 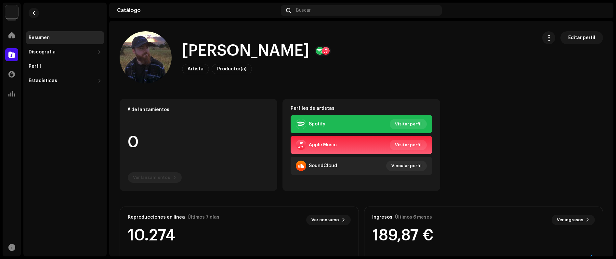 What do you see at coordinates (65, 52) in the screenshot?
I see `re-m-nav-dropdown: Discografía` at bounding box center [65, 52].